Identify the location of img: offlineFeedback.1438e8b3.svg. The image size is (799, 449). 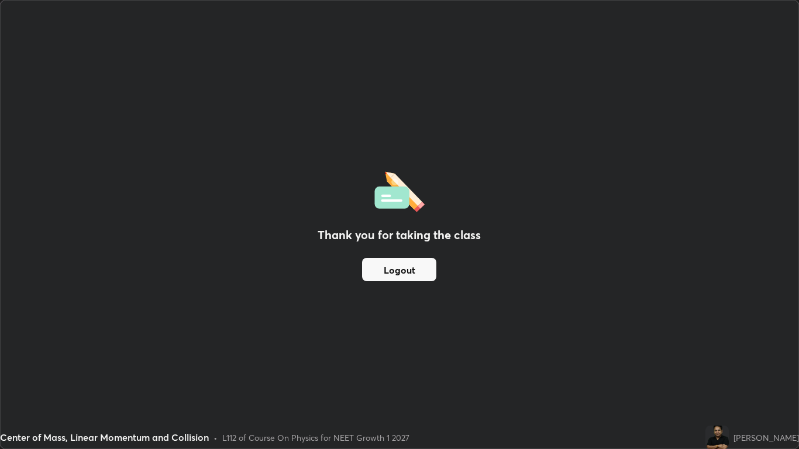
(399, 190).